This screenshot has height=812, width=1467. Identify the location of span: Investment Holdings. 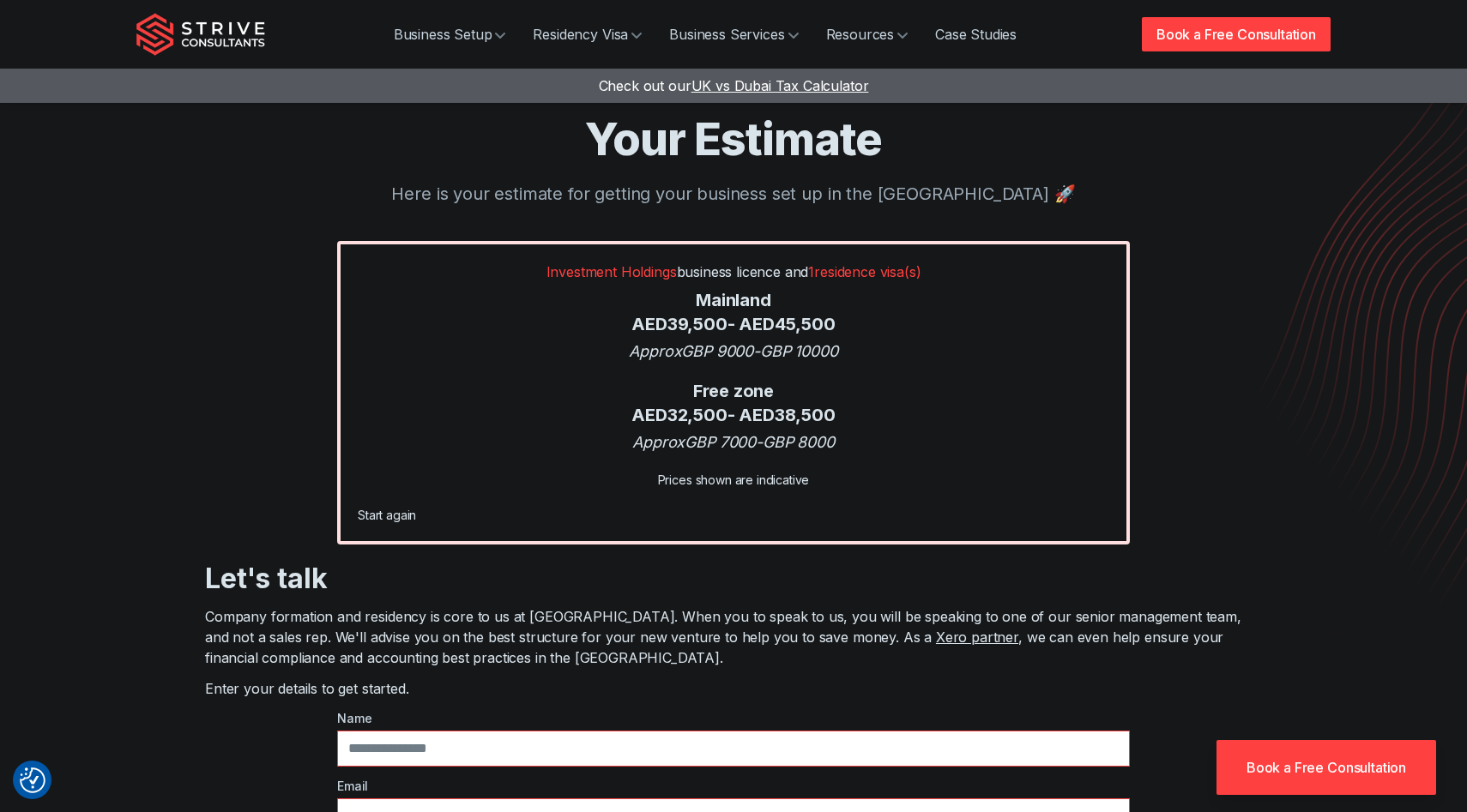
(611, 272).